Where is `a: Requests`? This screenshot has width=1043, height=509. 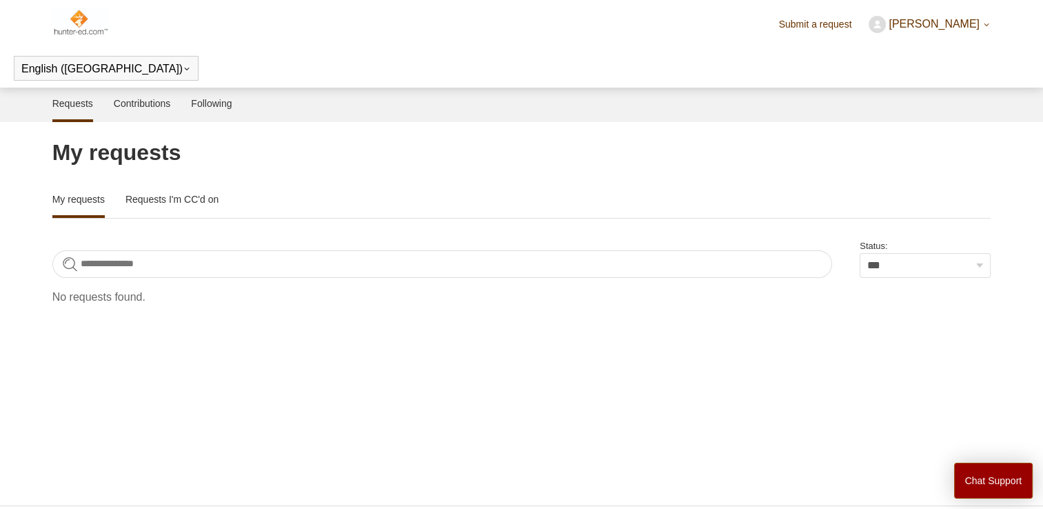
a: Requests is located at coordinates (72, 103).